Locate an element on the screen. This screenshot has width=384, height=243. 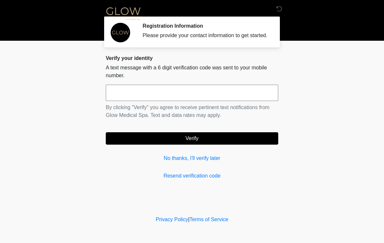
div: Please provide your contact information to get started. is located at coordinates (205, 35).